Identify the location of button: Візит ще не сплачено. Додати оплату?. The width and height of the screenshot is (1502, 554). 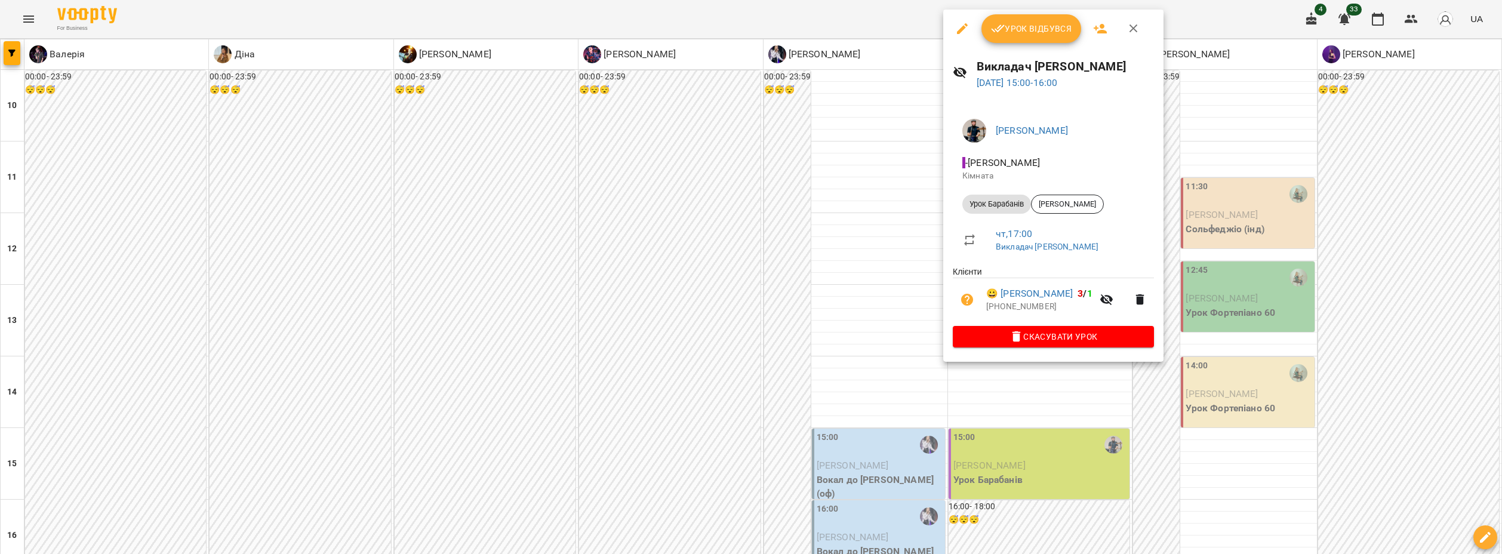
(967, 300).